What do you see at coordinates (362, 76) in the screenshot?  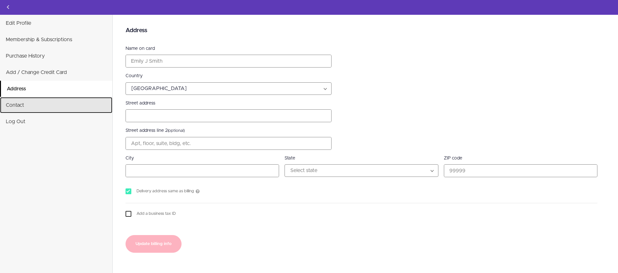 I see `label: Country` at bounding box center [362, 76].